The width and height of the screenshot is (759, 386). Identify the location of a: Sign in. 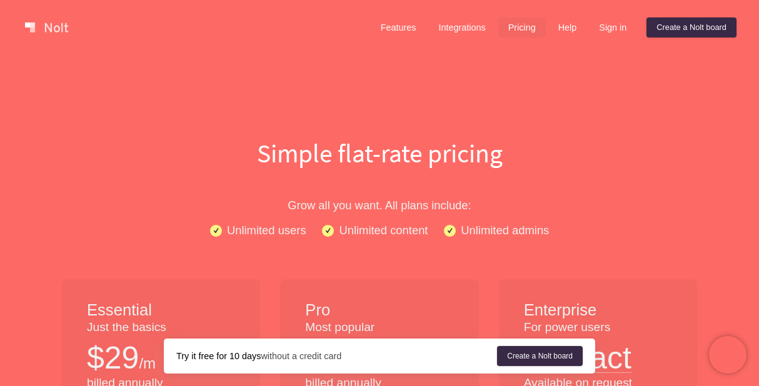
(613, 28).